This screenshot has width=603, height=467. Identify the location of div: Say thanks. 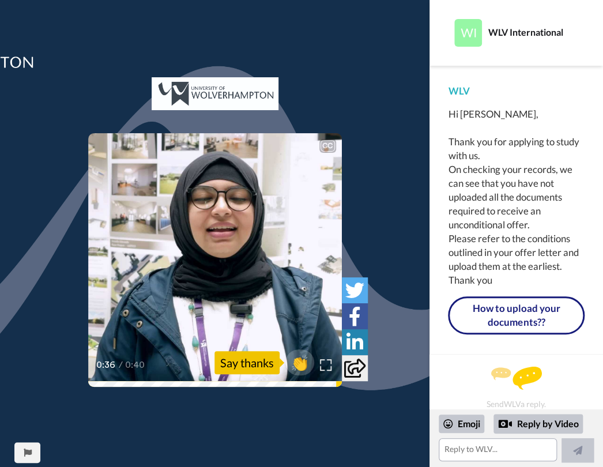
(247, 362).